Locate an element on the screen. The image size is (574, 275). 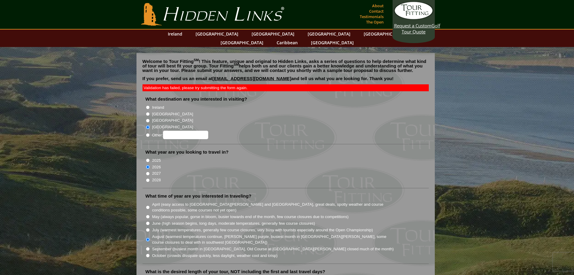
a: About is located at coordinates (378, 6).